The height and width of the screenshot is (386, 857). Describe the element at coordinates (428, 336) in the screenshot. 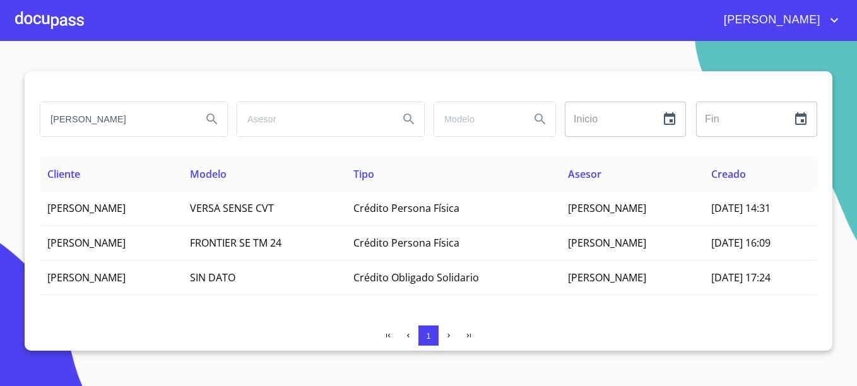

I see `span: 1` at that location.